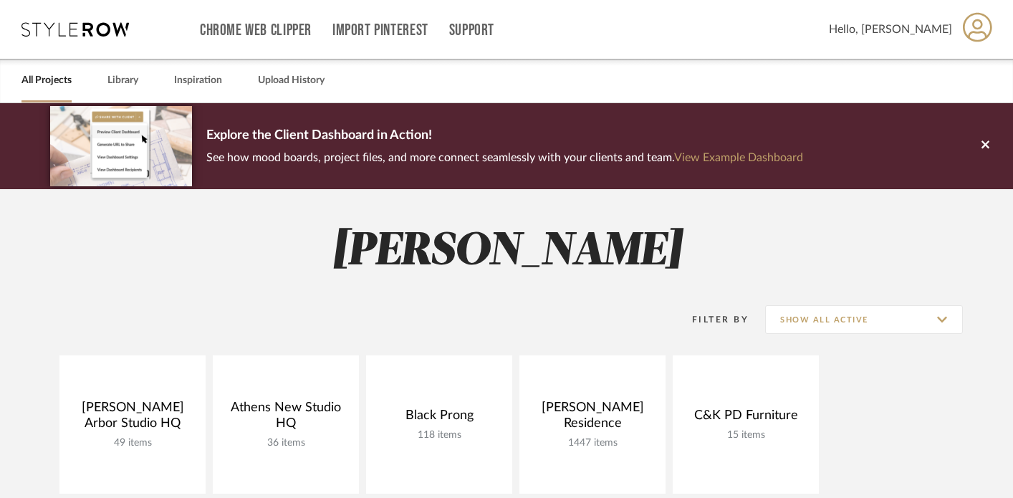  What do you see at coordinates (121, 145) in the screenshot?
I see `img: d5d033c5-7b12-40c2-a960-1ecee1989c38.png` at bounding box center [121, 145].